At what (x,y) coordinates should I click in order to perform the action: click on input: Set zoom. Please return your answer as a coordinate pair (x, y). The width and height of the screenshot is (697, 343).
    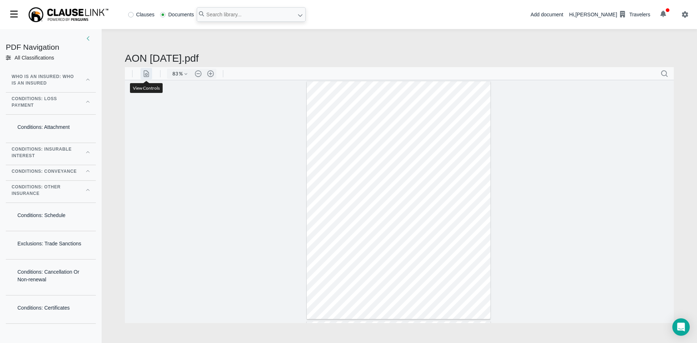
    Looking at the image, I should click on (49, 7).